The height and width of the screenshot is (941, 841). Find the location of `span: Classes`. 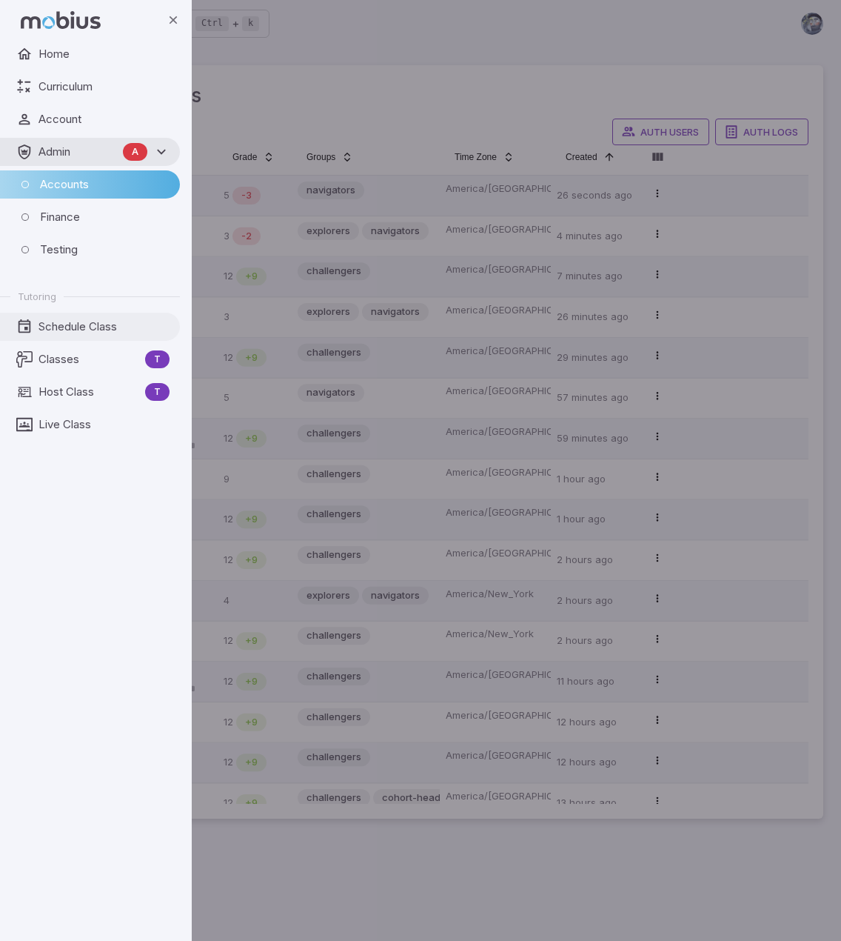

span: Classes is located at coordinates (89, 359).